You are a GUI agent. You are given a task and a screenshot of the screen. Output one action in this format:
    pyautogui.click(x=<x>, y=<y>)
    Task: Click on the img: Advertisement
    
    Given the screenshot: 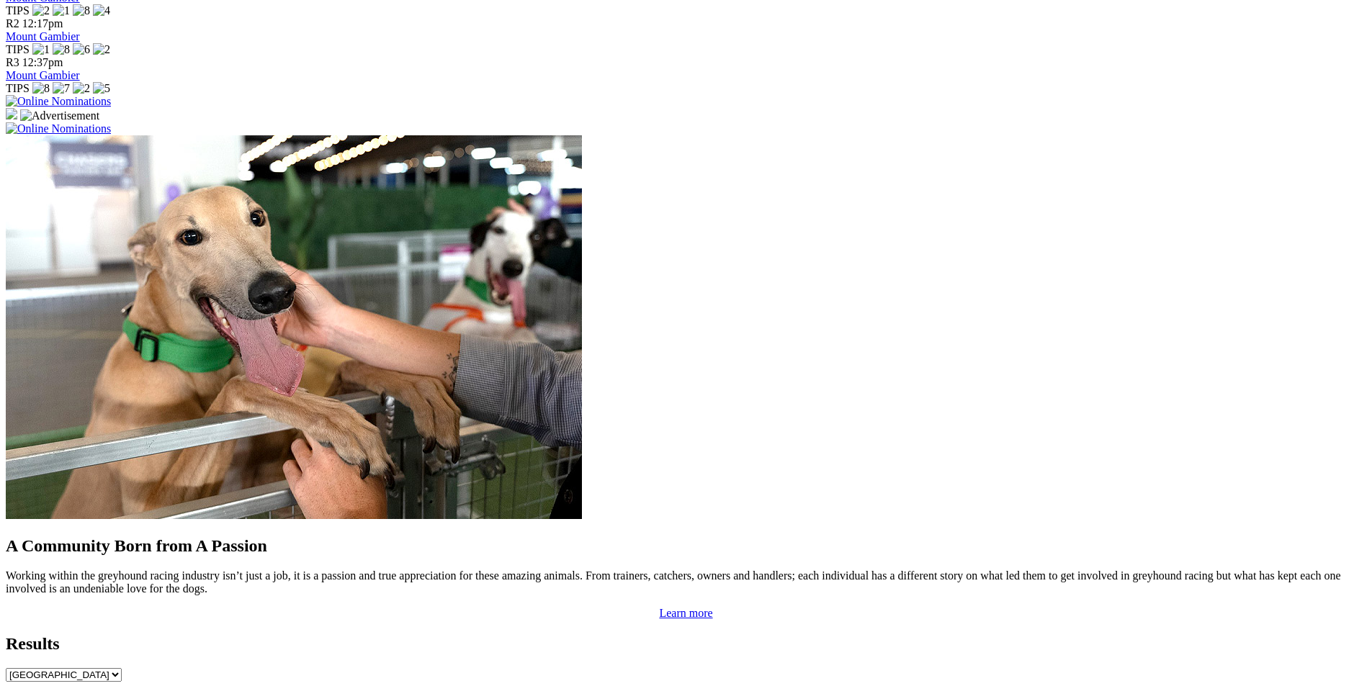 What is the action you would take?
    pyautogui.click(x=60, y=116)
    